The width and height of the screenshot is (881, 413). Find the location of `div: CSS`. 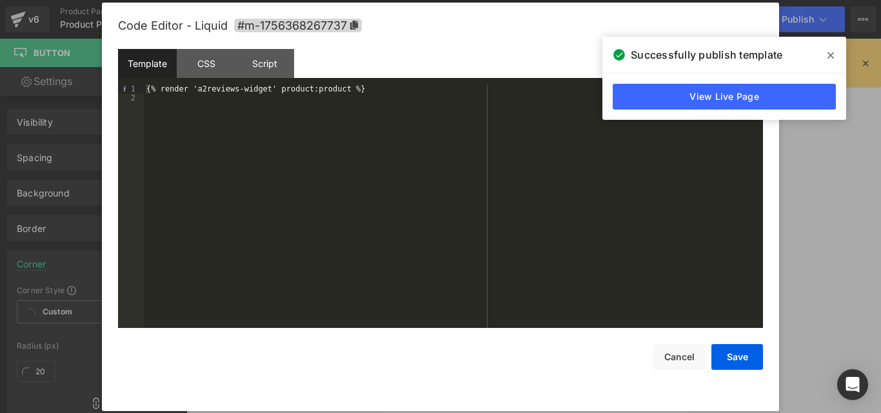

div: CSS is located at coordinates (206, 63).